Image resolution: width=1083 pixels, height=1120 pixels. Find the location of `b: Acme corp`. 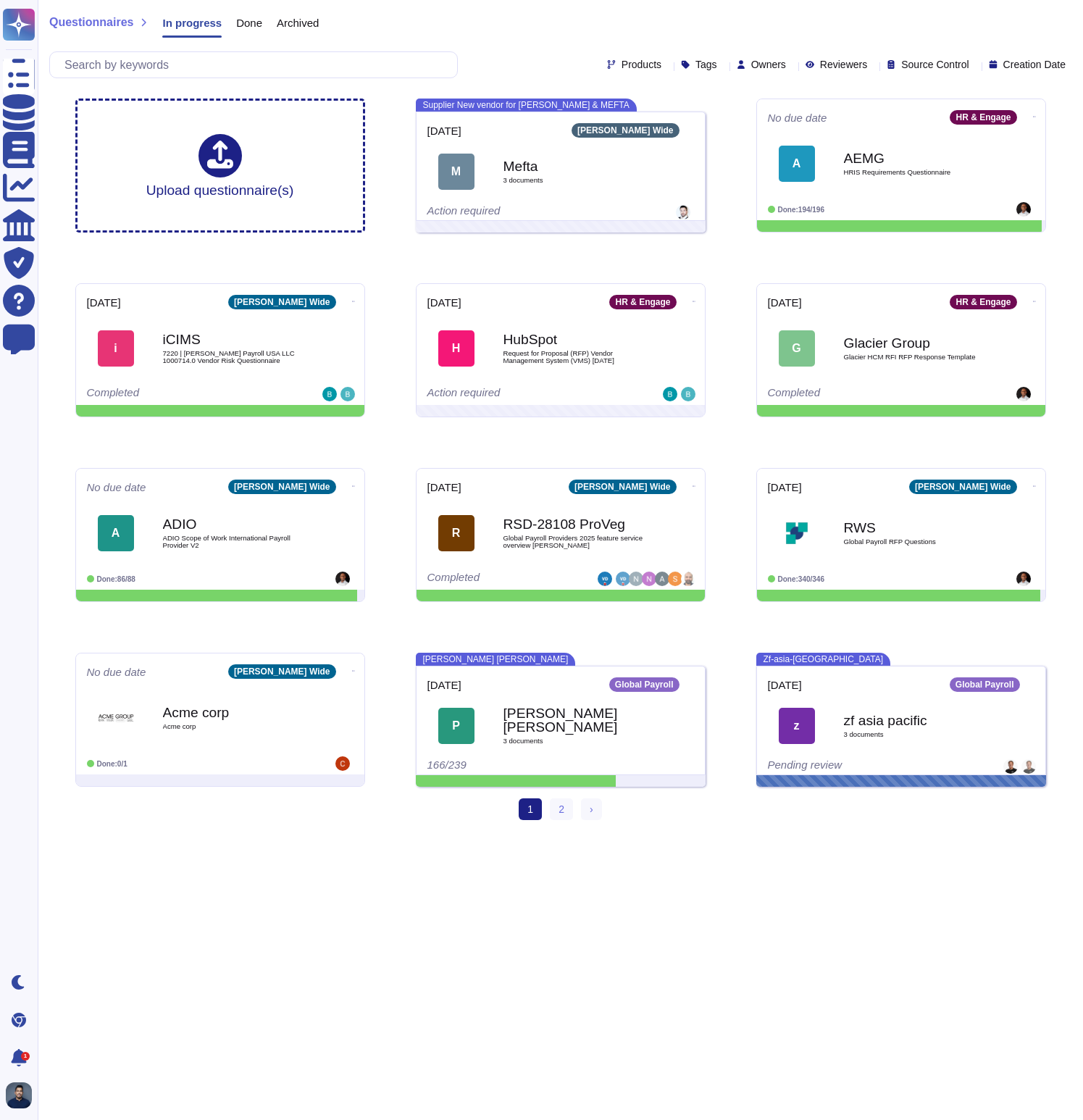

b: Acme corp is located at coordinates (236, 712).